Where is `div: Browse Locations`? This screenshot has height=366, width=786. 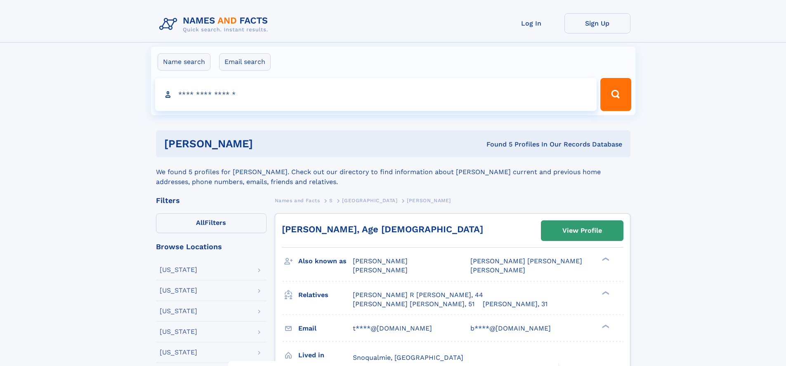
div: Browse Locations is located at coordinates (211, 247).